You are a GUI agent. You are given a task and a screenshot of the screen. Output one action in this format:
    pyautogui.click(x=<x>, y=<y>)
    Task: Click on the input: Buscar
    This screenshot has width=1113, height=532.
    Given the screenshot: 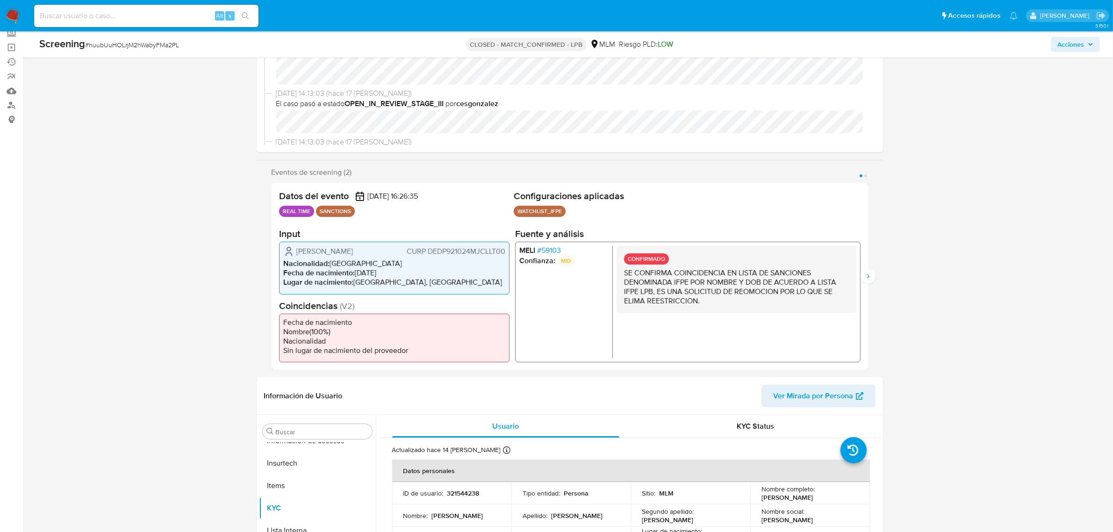 What is the action you would take?
    pyautogui.click(x=322, y=432)
    